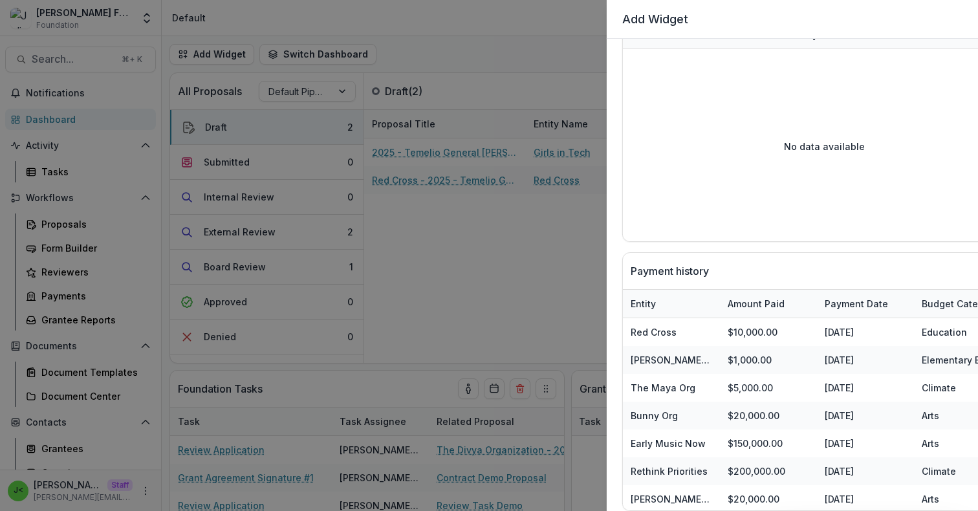  I want to click on div: $10,000.00, so click(768, 332).